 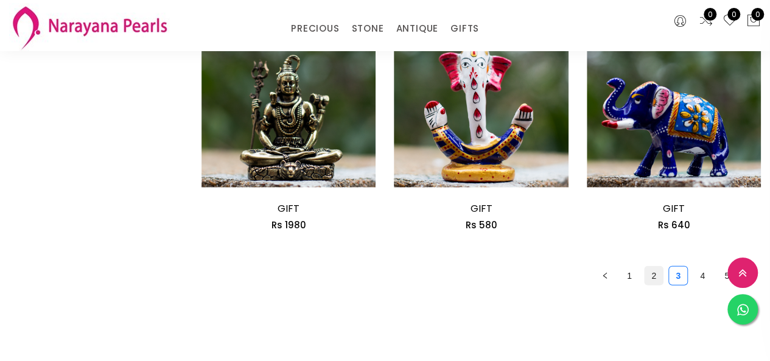 I want to click on a: 4, so click(x=703, y=276).